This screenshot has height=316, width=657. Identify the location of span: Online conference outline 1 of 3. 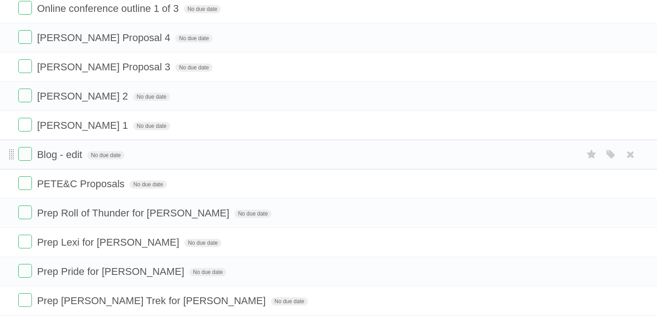
(109, 8).